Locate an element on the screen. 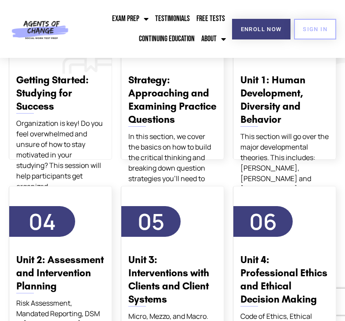  span: SIGN IN is located at coordinates (315, 29).